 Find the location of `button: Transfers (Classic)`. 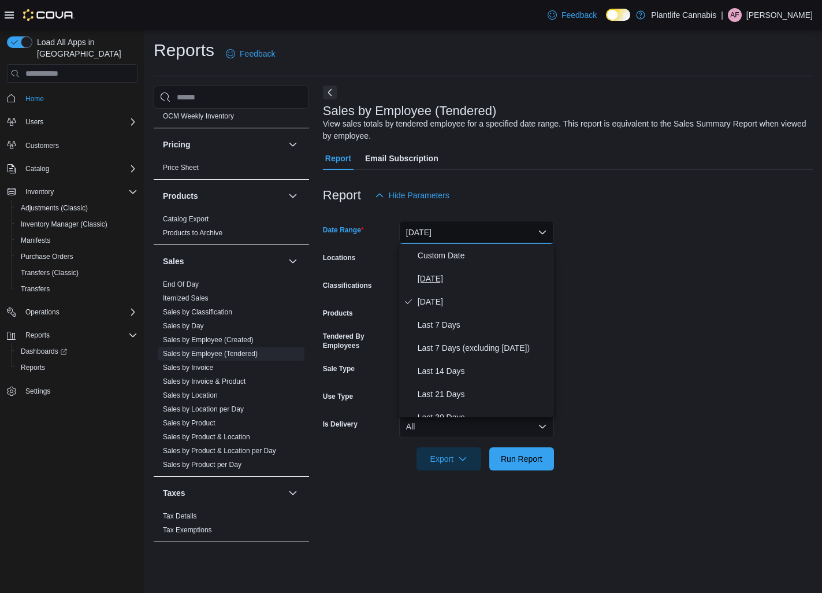

button: Transfers (Classic) is located at coordinates (77, 273).